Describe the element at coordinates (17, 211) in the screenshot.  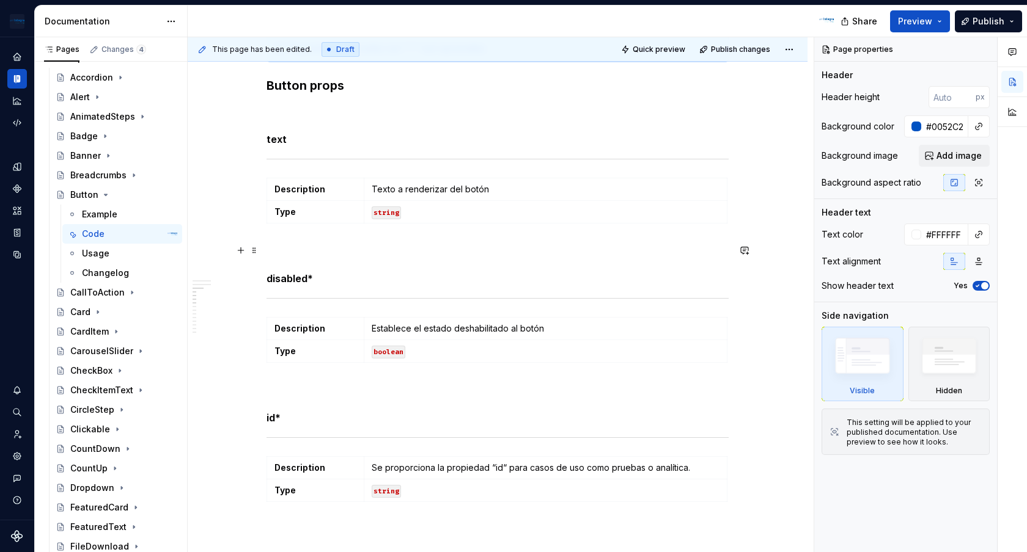
I see `a: Assets` at that location.